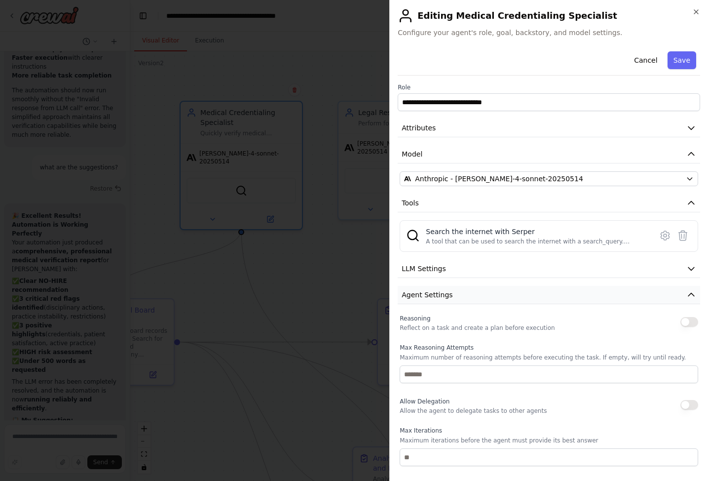  Describe the element at coordinates (424, 269) in the screenshot. I see `span: LLM Settings` at that location.